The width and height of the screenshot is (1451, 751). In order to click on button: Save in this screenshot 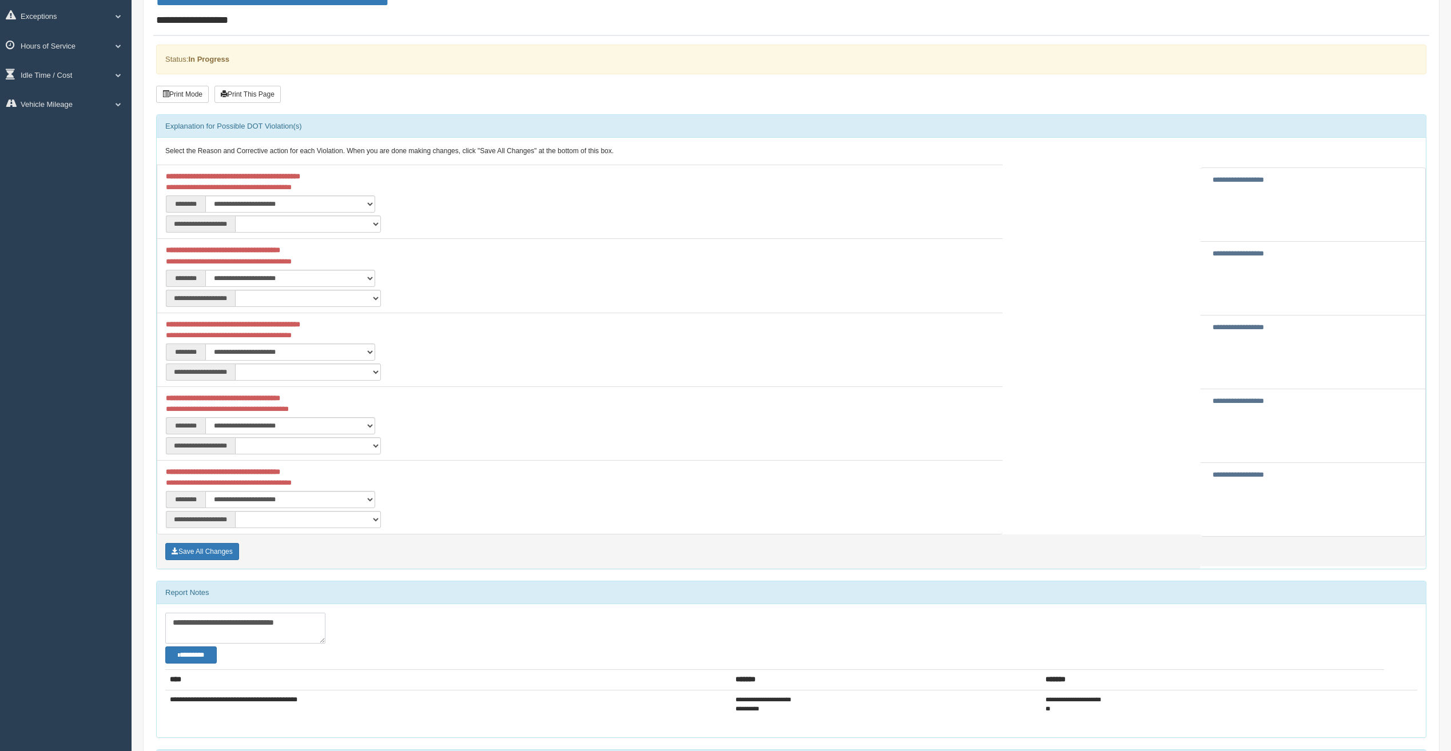, I will do `click(202, 552)`.